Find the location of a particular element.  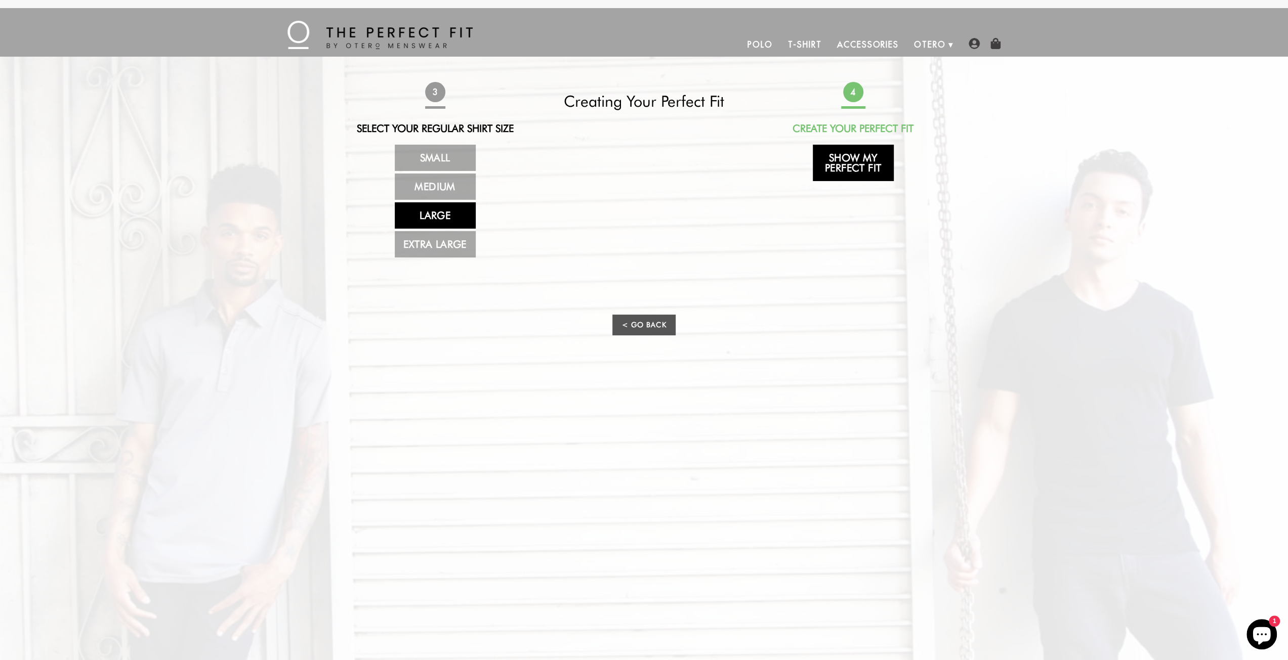

span: 3 is located at coordinates (435, 92).